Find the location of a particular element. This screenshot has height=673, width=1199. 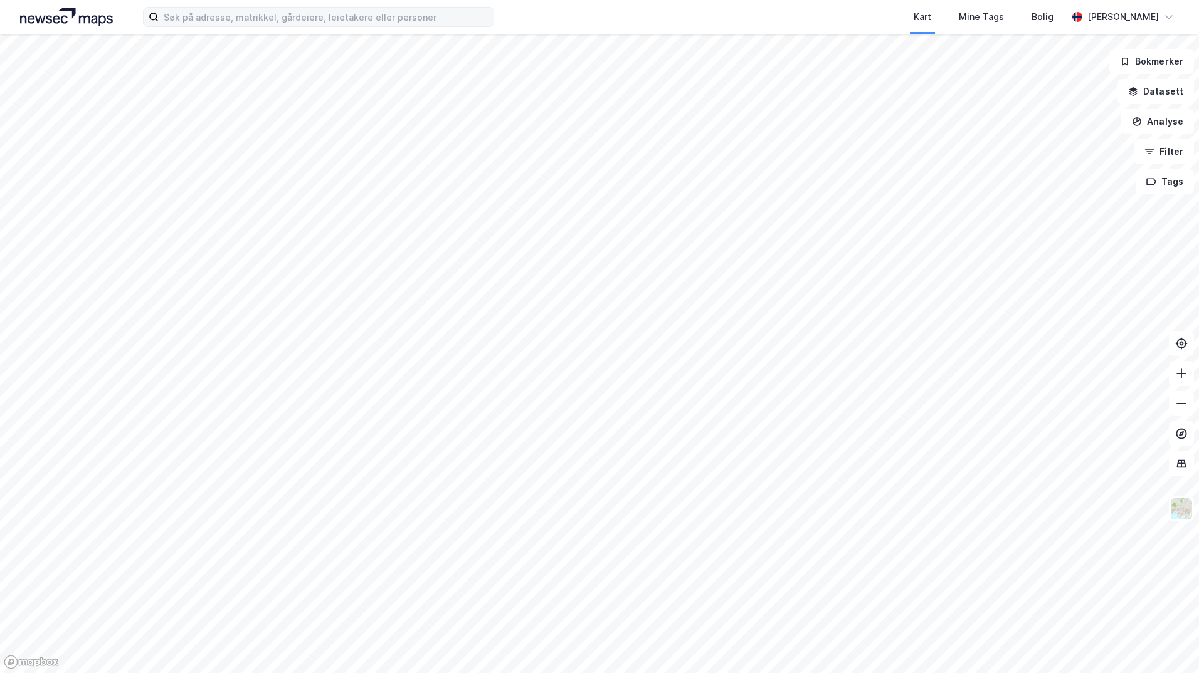

img: logo.a4113a55bc3d86da70a041830d287a7e.svg is located at coordinates (66, 17).